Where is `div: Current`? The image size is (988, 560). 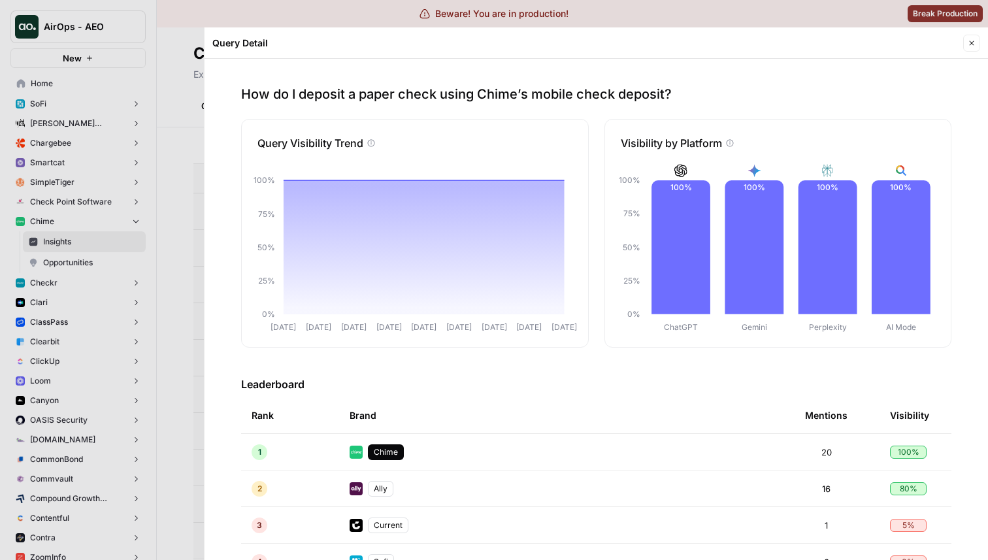 div: Current is located at coordinates (388, 525).